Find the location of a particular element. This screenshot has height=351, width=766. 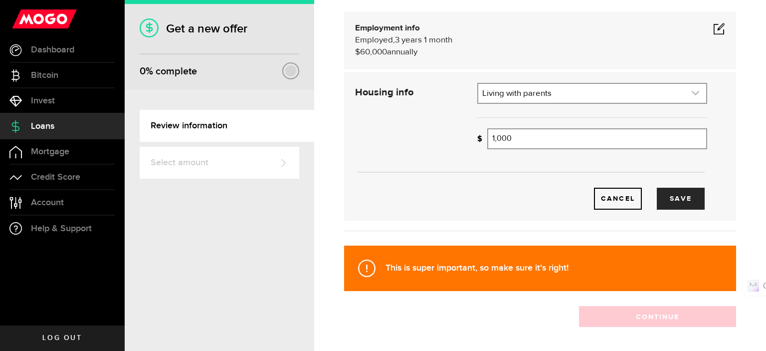

h1: Get a new offer is located at coordinates (220, 28).